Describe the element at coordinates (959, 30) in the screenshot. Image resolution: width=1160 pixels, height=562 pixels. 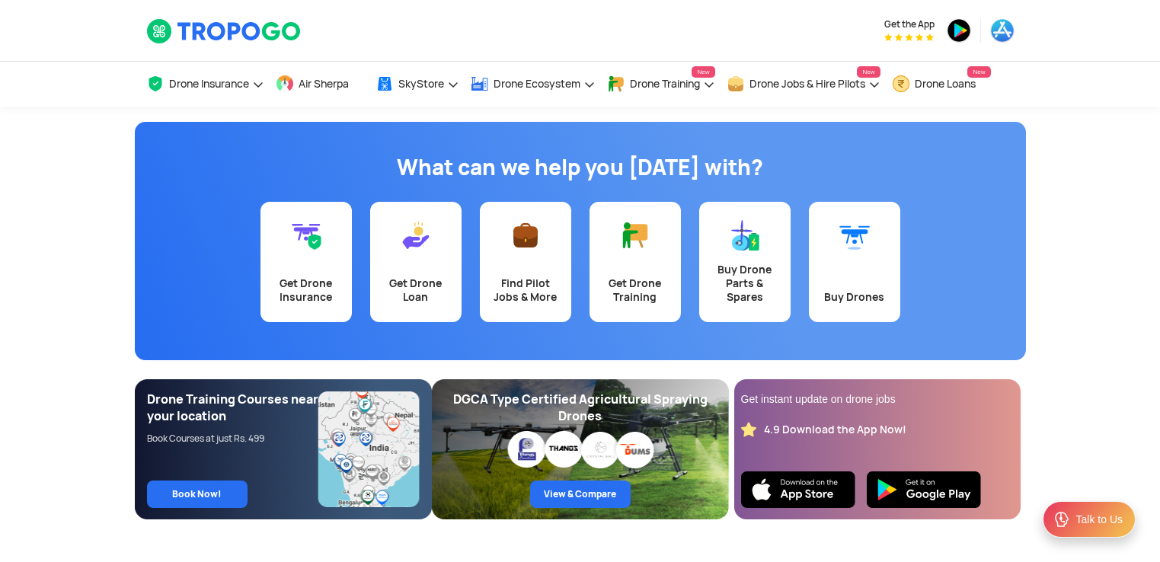
I see `img: playstore` at that location.